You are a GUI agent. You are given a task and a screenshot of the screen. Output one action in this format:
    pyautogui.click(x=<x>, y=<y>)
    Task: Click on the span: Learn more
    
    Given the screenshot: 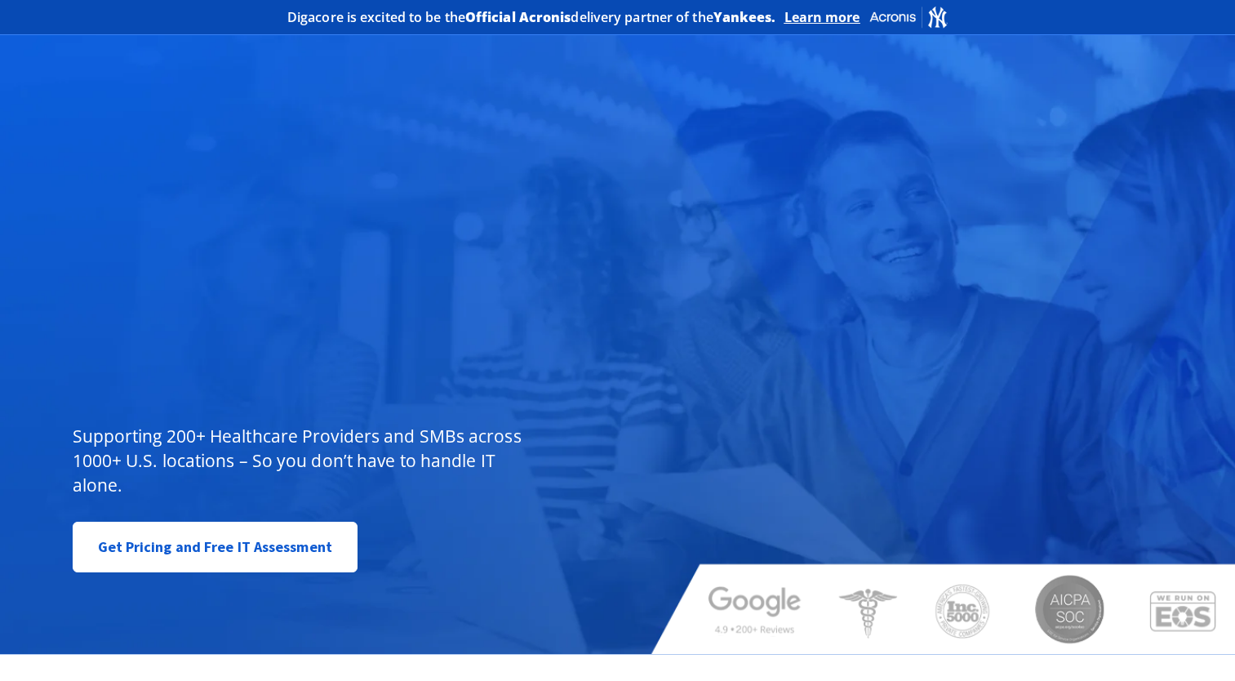 What is the action you would take?
    pyautogui.click(x=822, y=17)
    